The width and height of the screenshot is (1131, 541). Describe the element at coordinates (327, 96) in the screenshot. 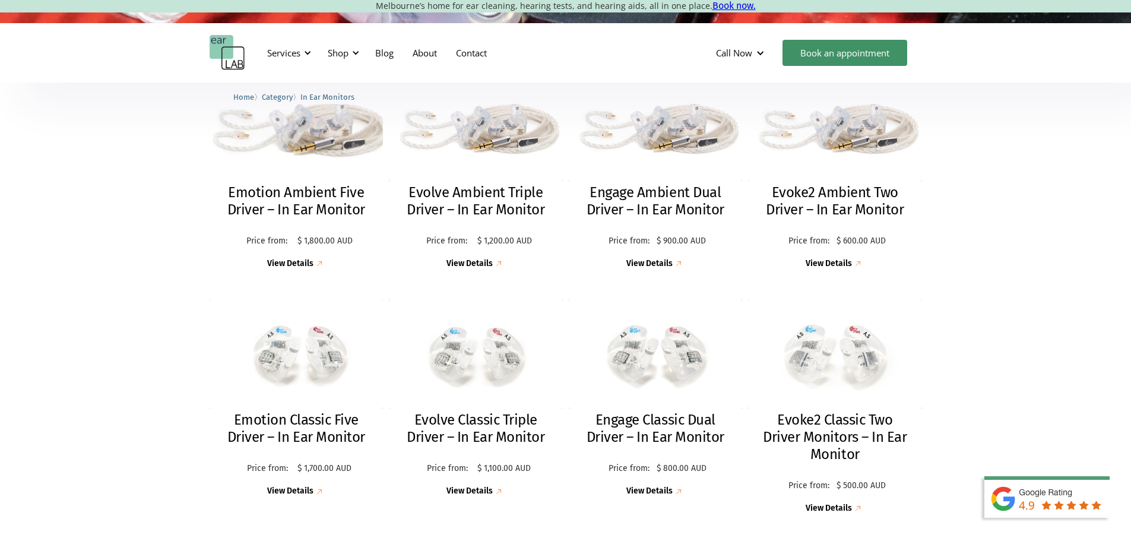

I see `a: In Ear Monitors` at that location.